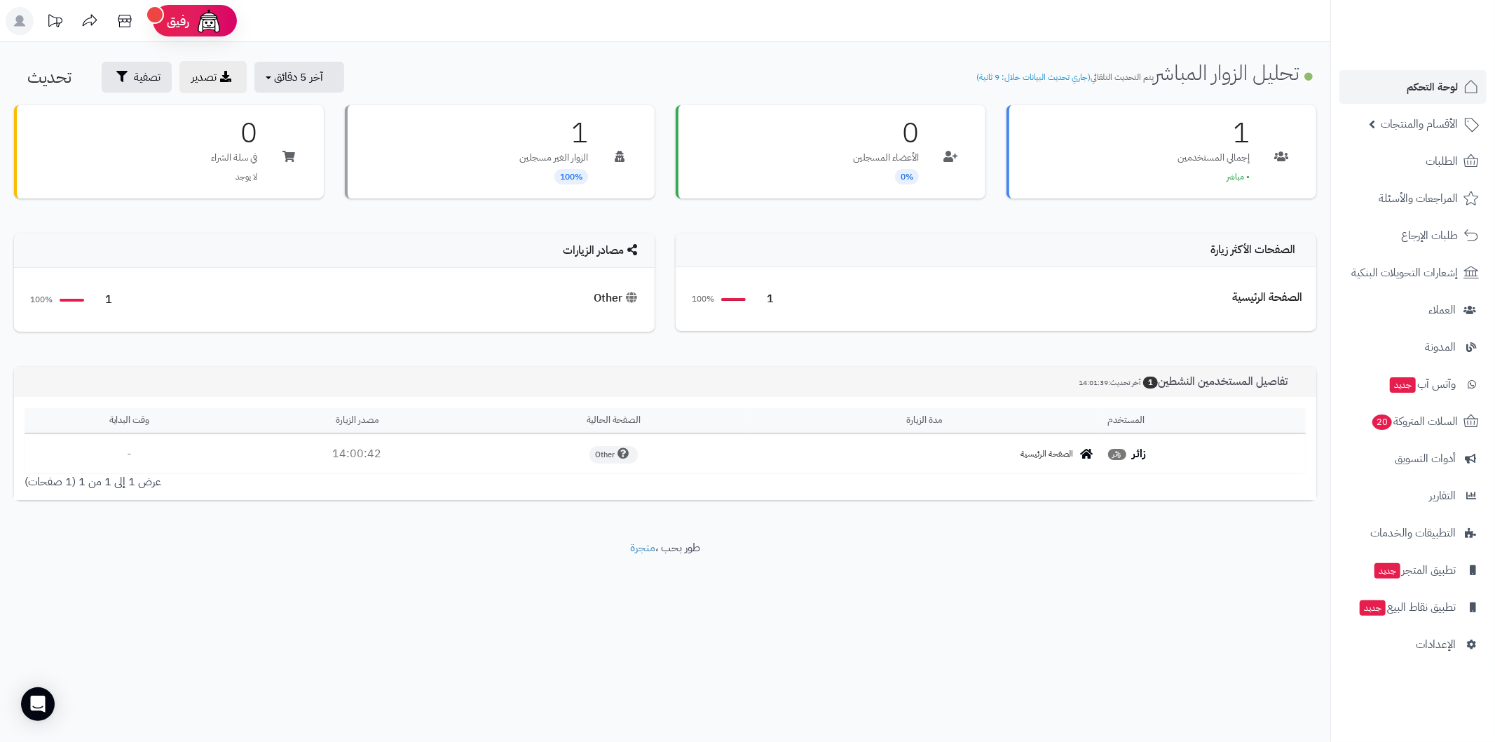 This screenshot has width=1495, height=742. What do you see at coordinates (1140, 454) in the screenshot?
I see `strong: زائر` at bounding box center [1140, 454].